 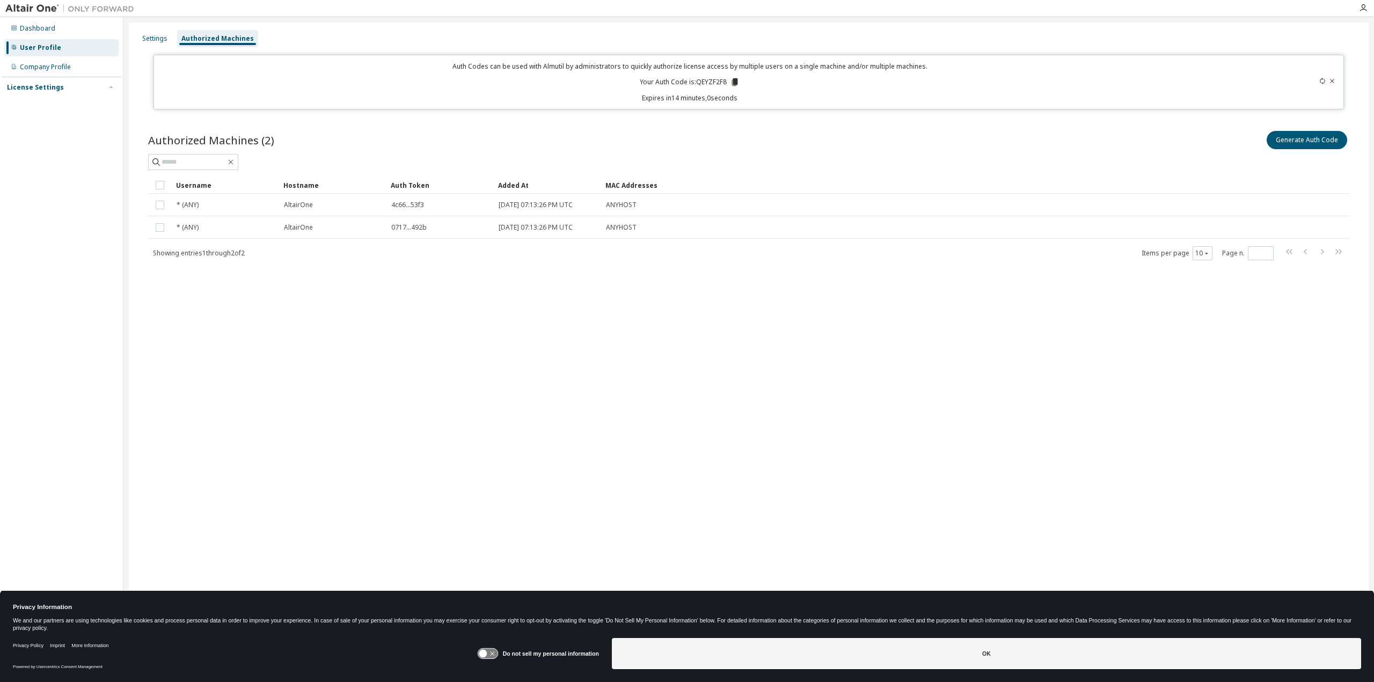 I want to click on span: Page n., so click(x=1248, y=253).